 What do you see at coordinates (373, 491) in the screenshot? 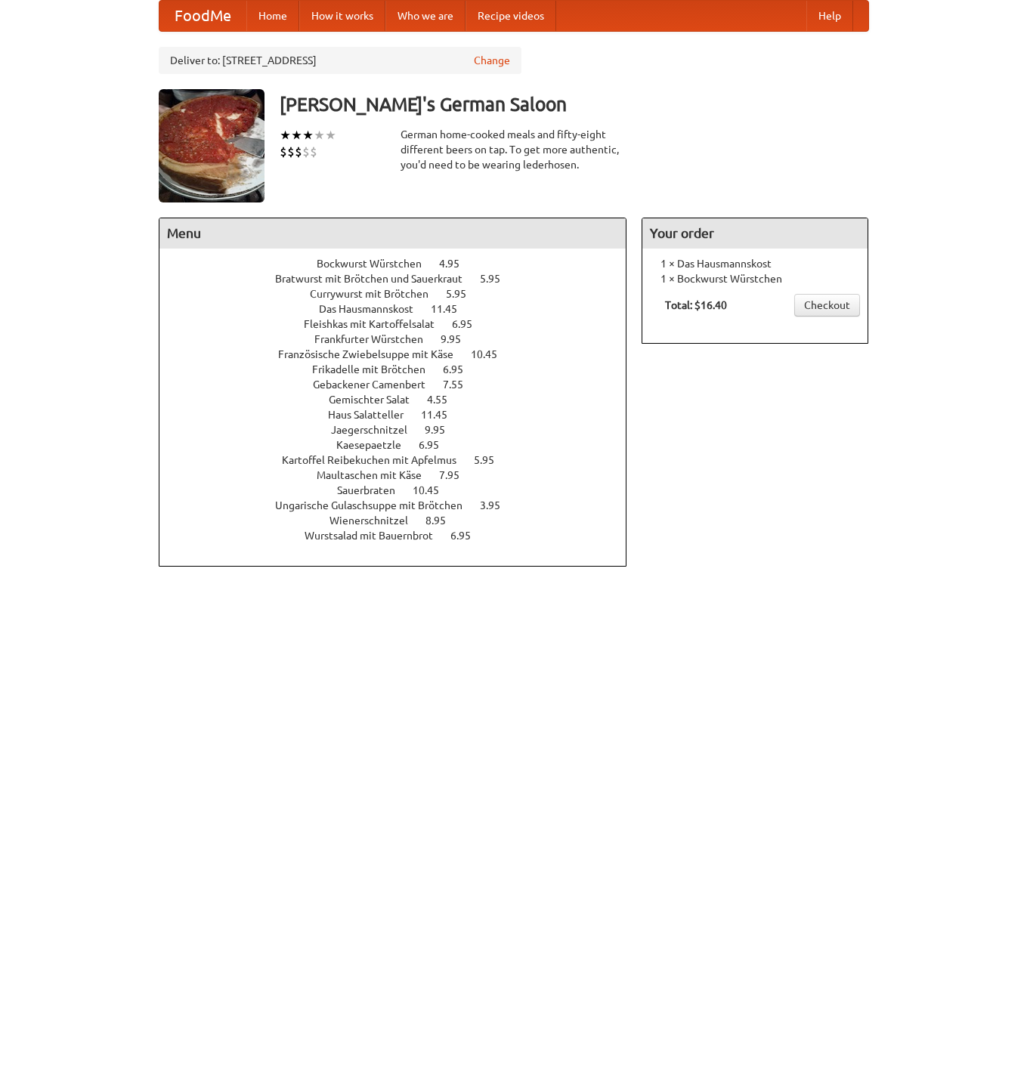
I see `span: Sauerbraten` at bounding box center [373, 491].